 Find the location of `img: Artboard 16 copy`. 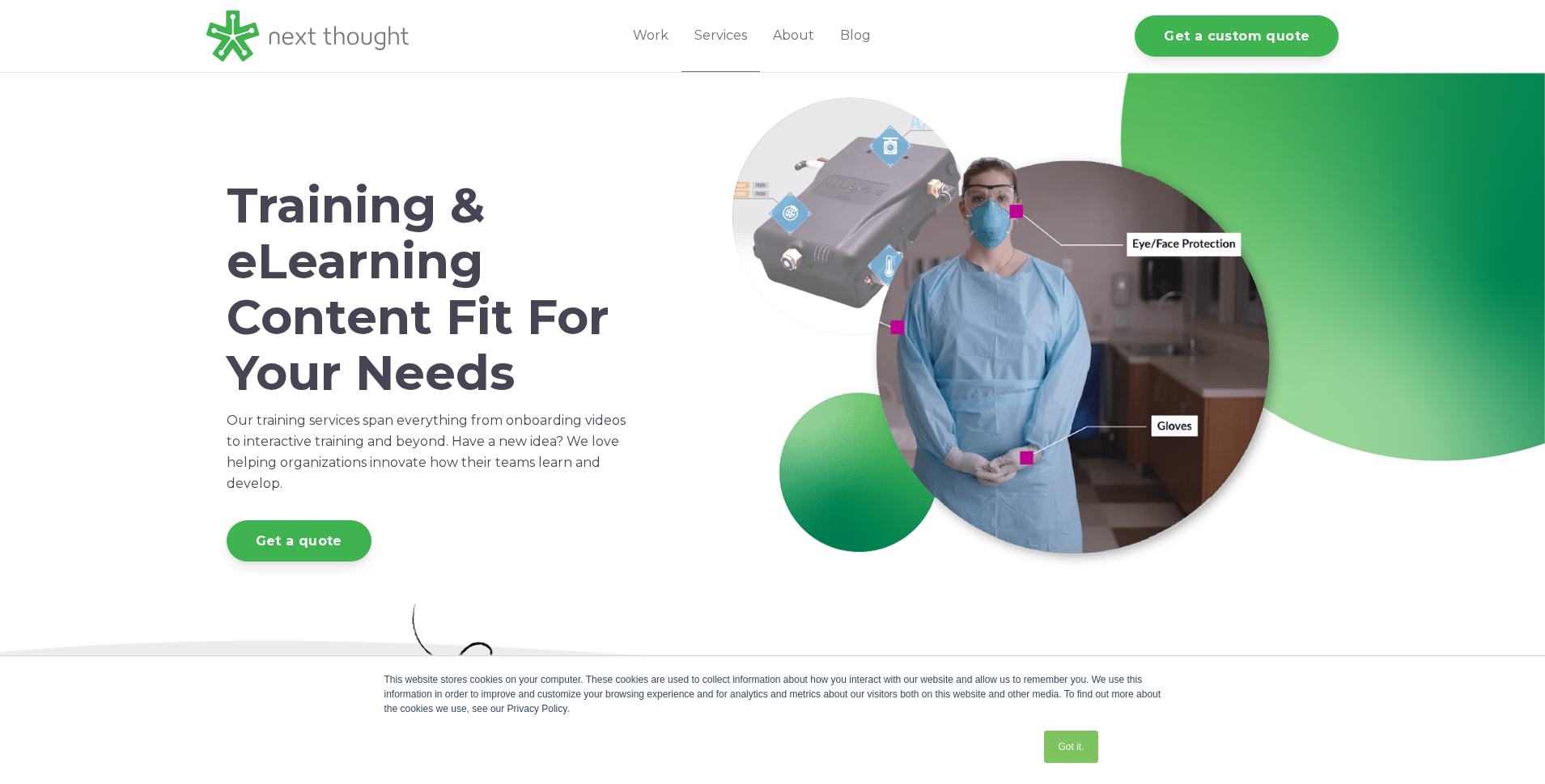

img: Artboard 16 copy is located at coordinates (458, 664).